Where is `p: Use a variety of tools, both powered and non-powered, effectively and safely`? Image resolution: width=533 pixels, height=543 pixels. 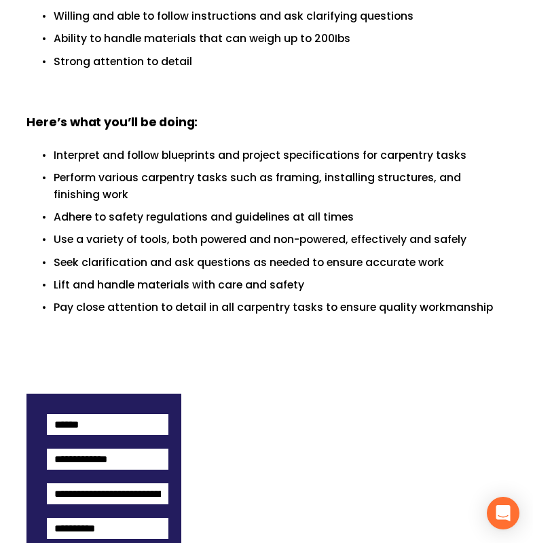 p: Use a variety of tools, both powered and non-powered, effectively and safely is located at coordinates (280, 239).